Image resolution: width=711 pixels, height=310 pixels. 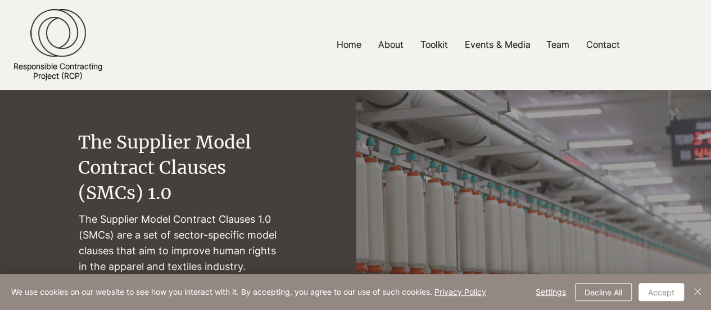 I want to click on p: The Supplier Model Contract Clauses 1.0 (SMCs) are a set of sector-specific model clauses that ai..., so click(x=178, y=243).